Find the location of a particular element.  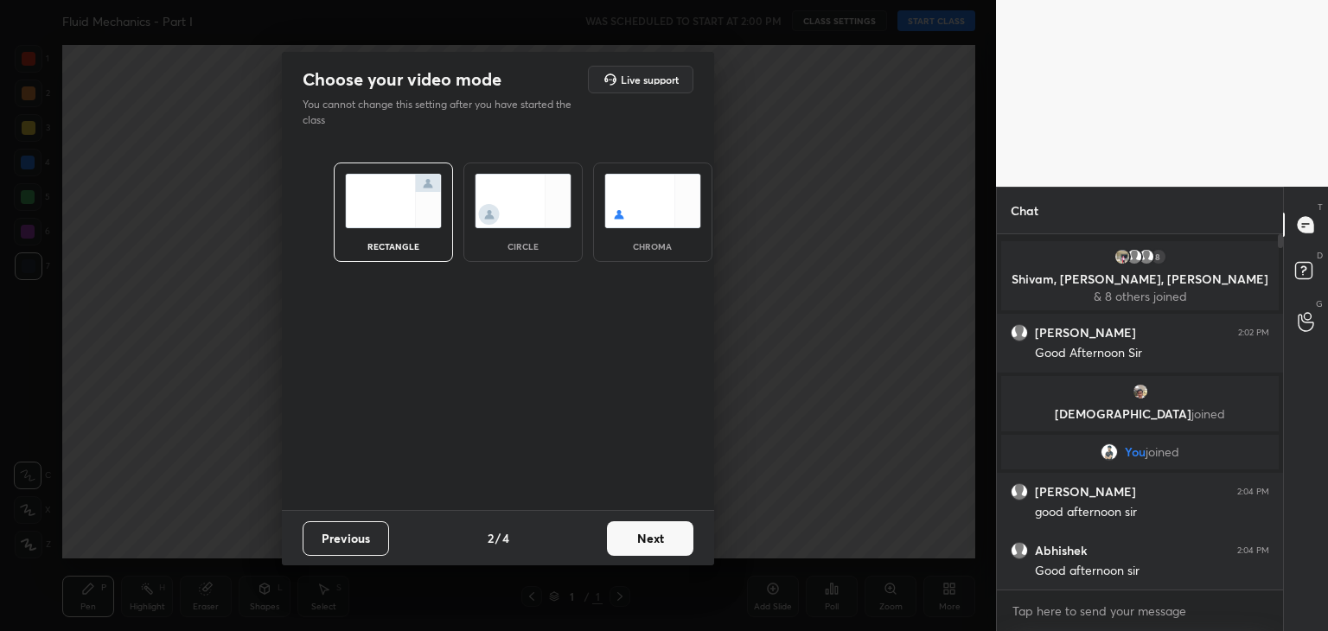

p: You cannot change this setting after you have started the class is located at coordinates (443, 112).